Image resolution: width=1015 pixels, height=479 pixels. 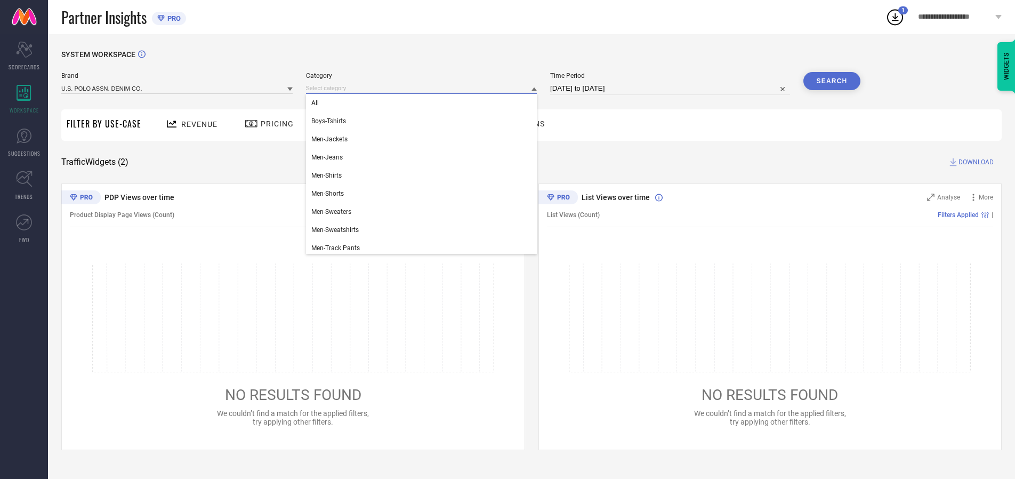 What do you see at coordinates (976, 162) in the screenshot?
I see `span: DOWNLOAD` at bounding box center [976, 162].